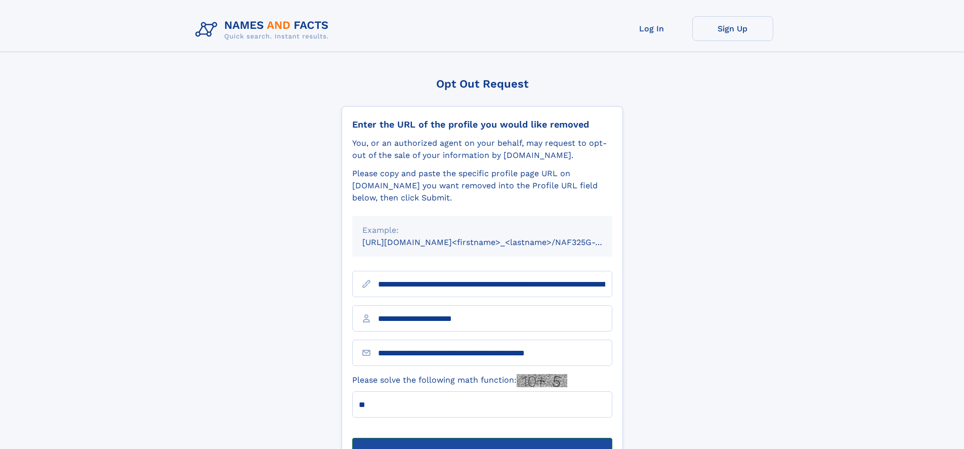 This screenshot has width=964, height=449. I want to click on div: Enter the URL of the profile you would like removed, so click(482, 124).